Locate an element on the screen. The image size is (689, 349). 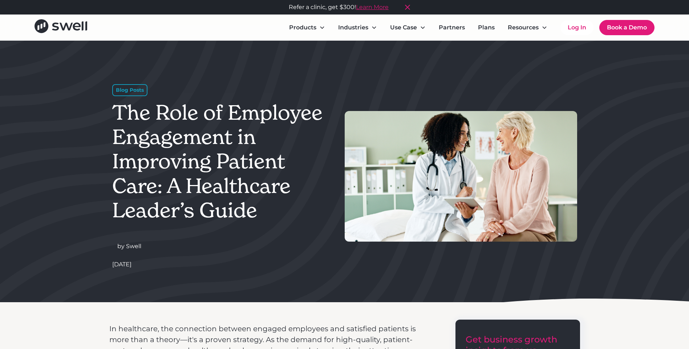
div: Use Case is located at coordinates (403, 28).